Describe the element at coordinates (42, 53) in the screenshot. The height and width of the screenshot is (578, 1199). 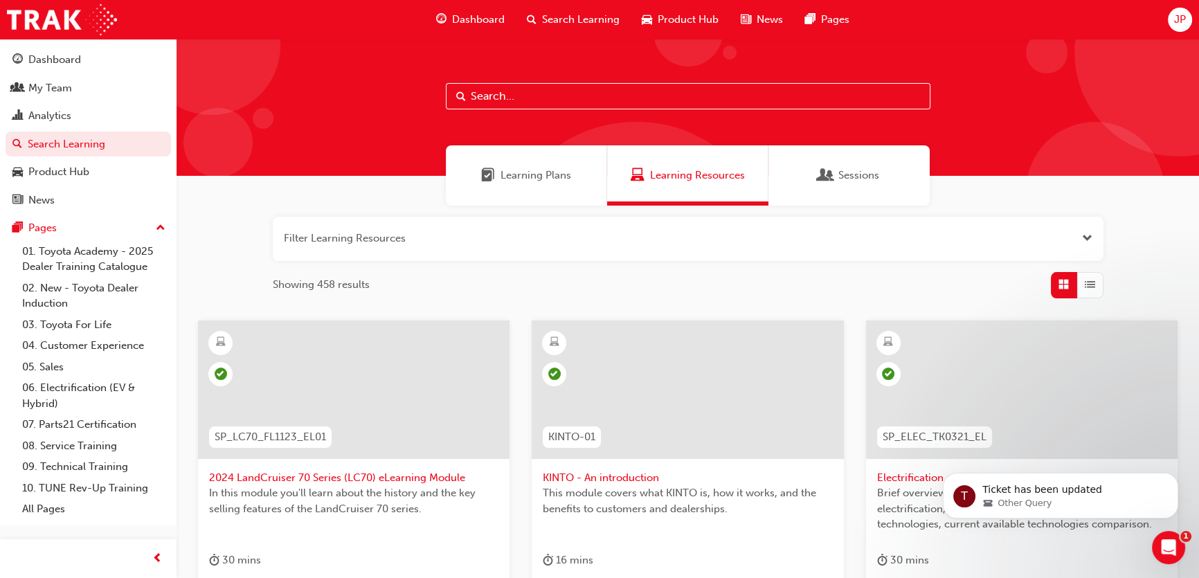
I see `div: Profile image for Trak` at that location.